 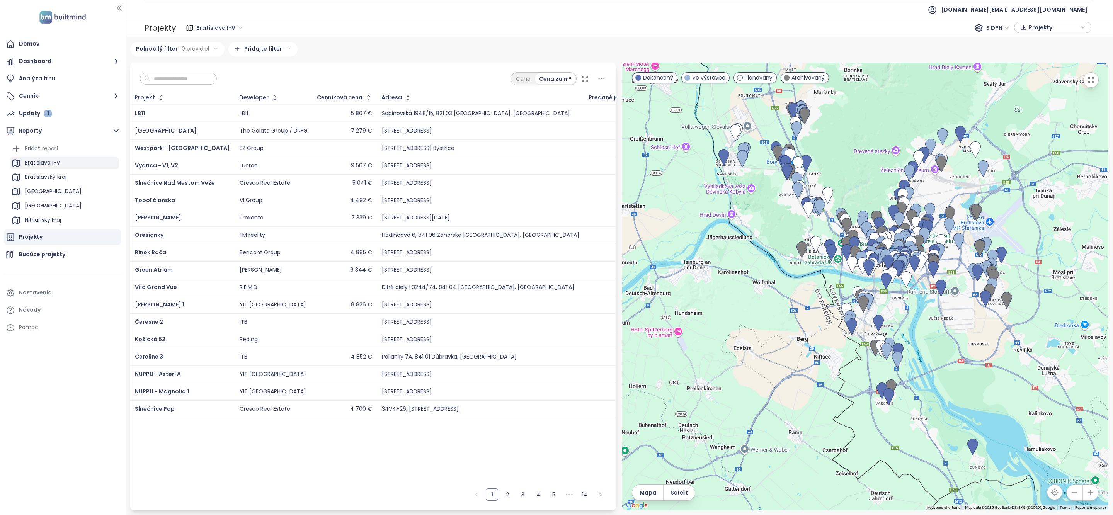 I want to click on div: ITB, so click(x=244, y=322).